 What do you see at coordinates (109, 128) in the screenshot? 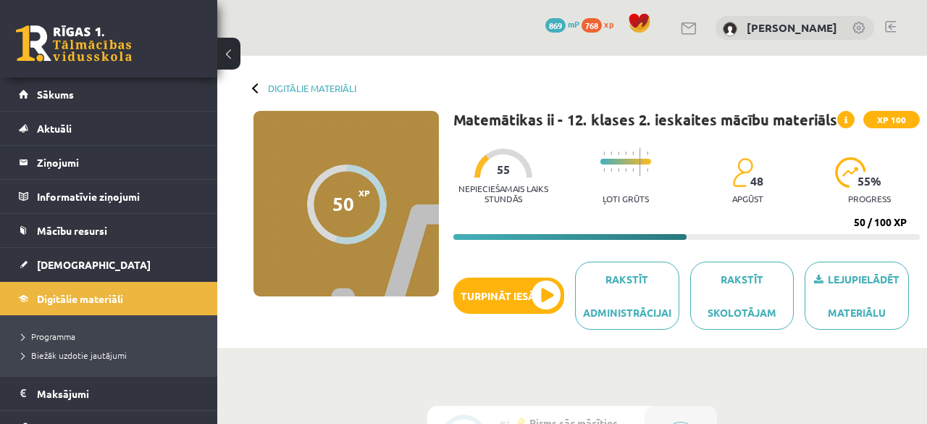
I see `a: Aktuāli` at bounding box center [109, 128].